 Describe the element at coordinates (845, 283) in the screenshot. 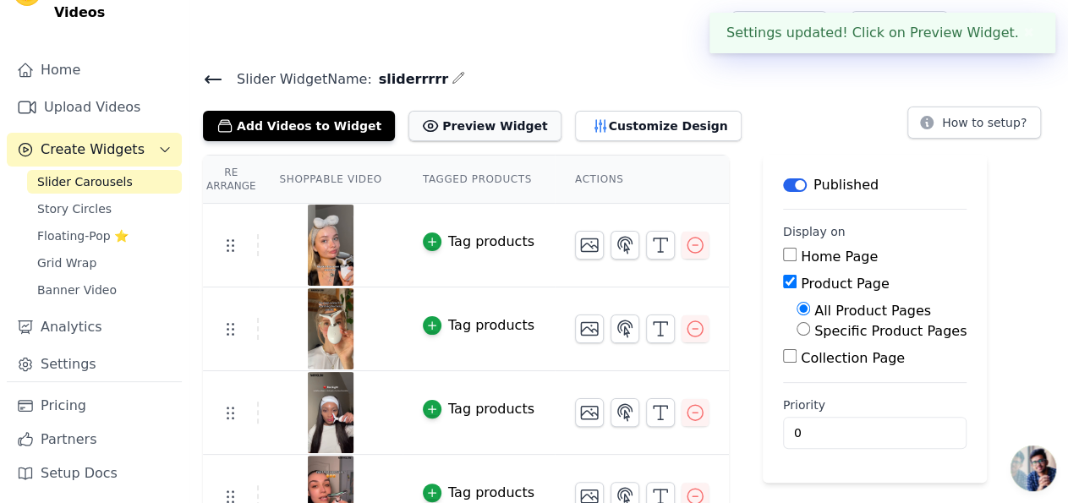

I see `label: Product Page` at that location.